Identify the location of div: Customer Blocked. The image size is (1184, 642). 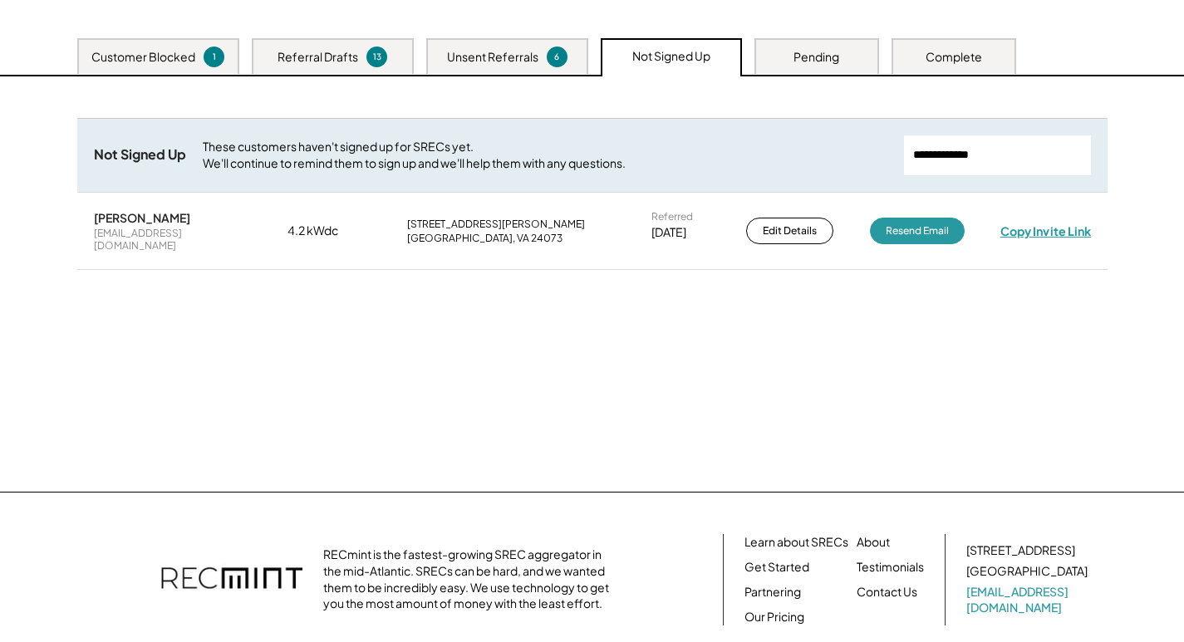
(143, 57).